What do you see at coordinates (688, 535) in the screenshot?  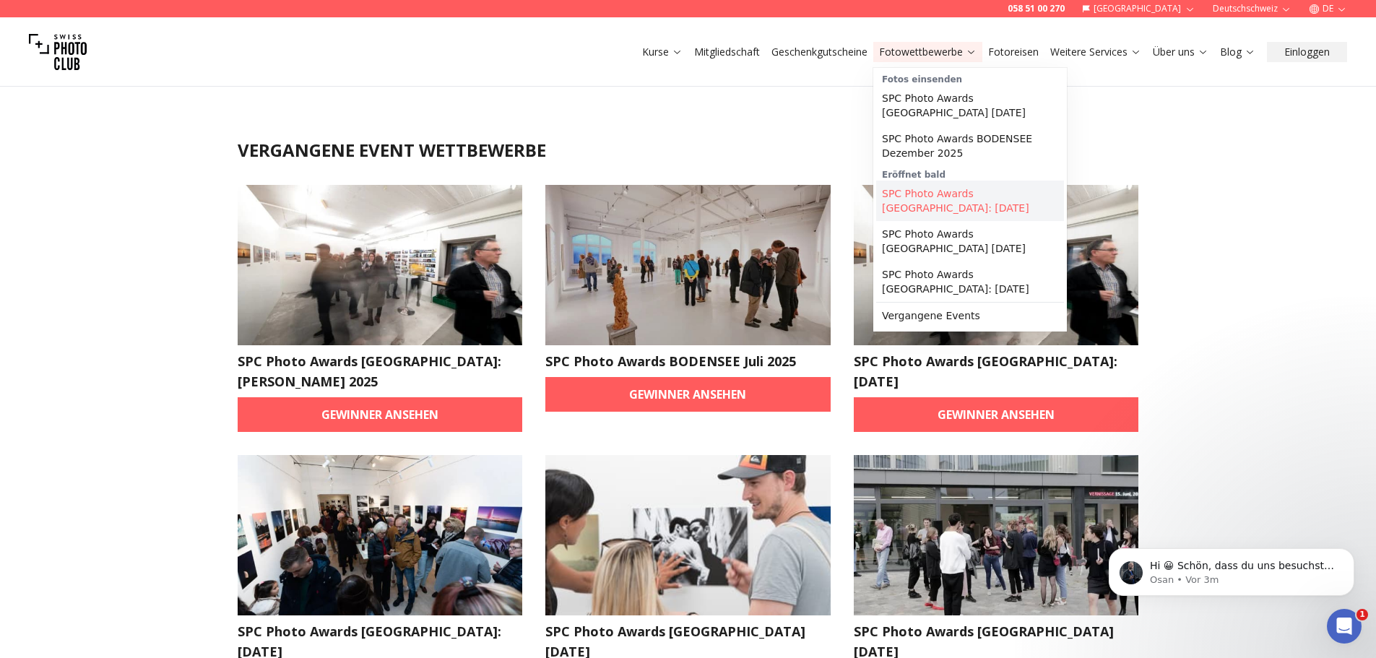 I see `img: SPC Photo Awards WIEN Juni 2025` at bounding box center [688, 535].